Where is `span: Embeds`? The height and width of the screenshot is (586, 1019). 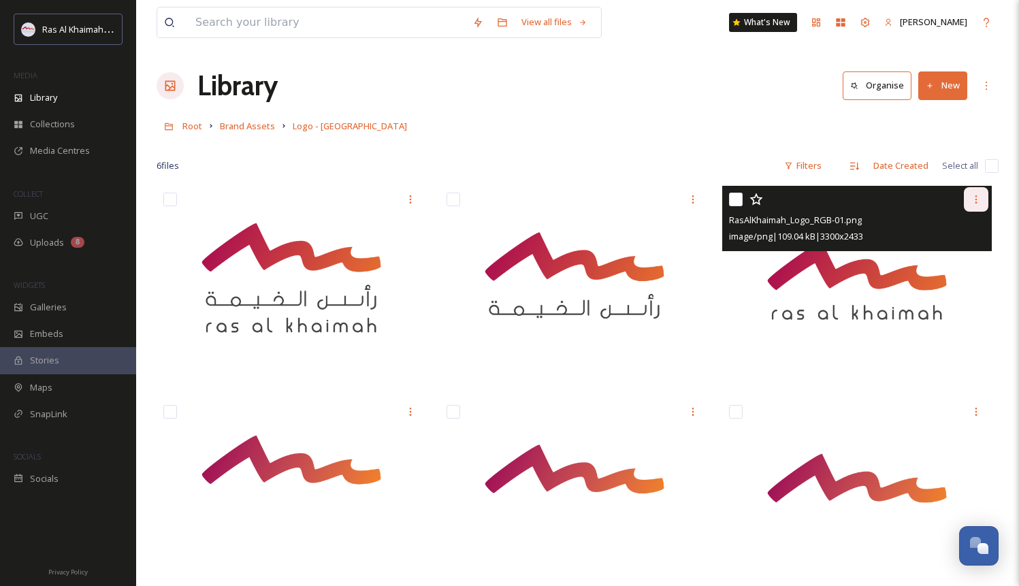
span: Embeds is located at coordinates (46, 334).